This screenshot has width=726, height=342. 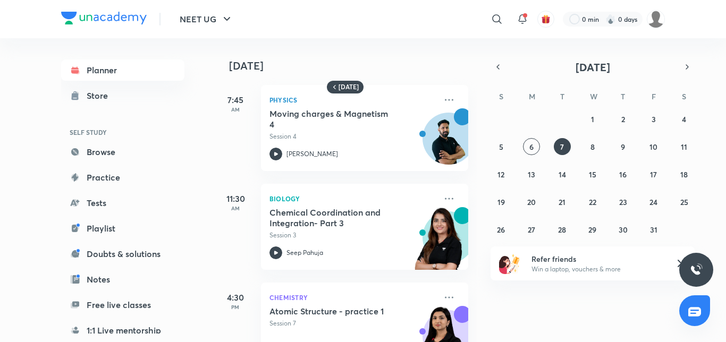 What do you see at coordinates (593, 119) in the screenshot?
I see `abbr: October 1, 2025` at bounding box center [593, 119].